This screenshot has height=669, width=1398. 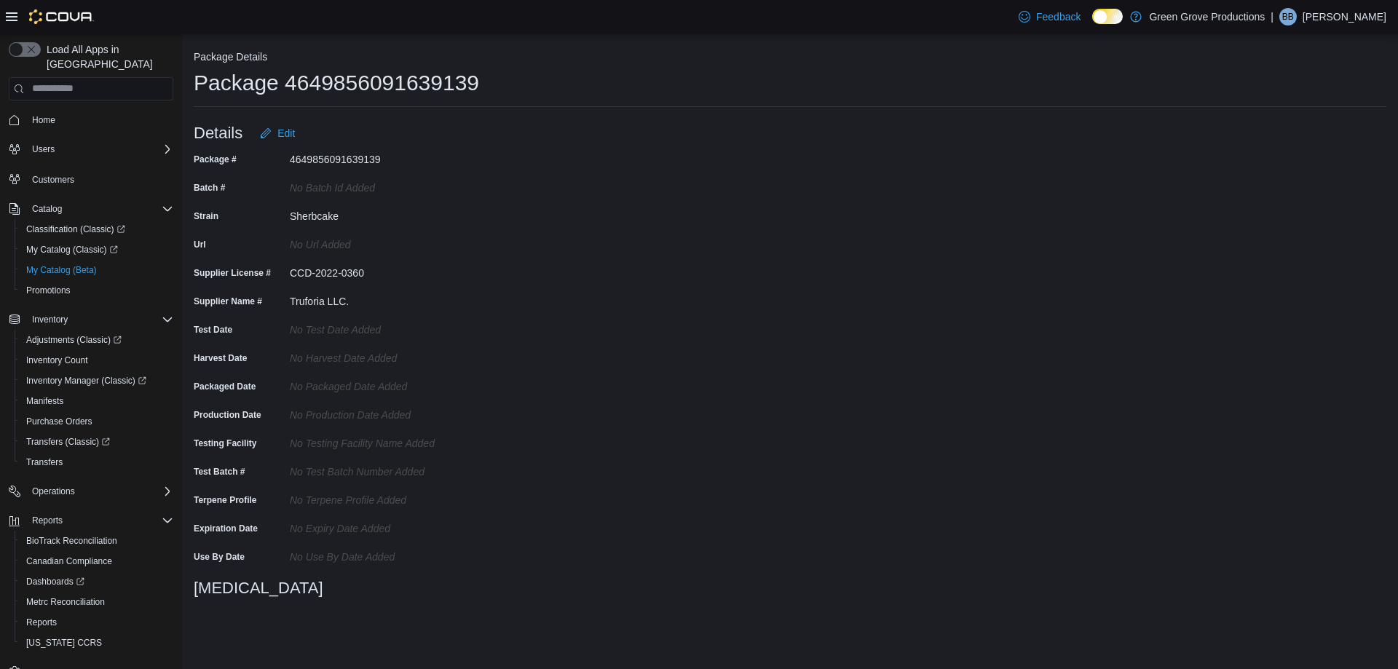 What do you see at coordinates (97, 381) in the screenshot?
I see `a: Inventory Manager (Classic)` at bounding box center [97, 381].